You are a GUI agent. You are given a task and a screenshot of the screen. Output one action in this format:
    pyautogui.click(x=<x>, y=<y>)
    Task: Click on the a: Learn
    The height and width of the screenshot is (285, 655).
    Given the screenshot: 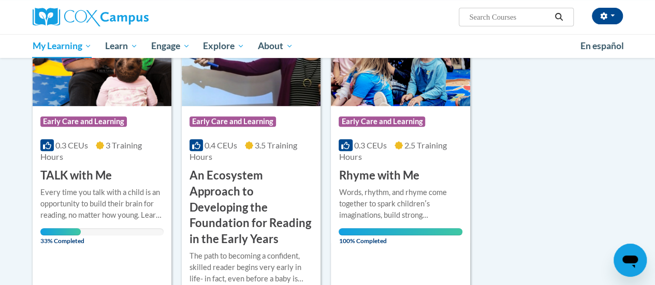 What is the action you would take?
    pyautogui.click(x=121, y=46)
    